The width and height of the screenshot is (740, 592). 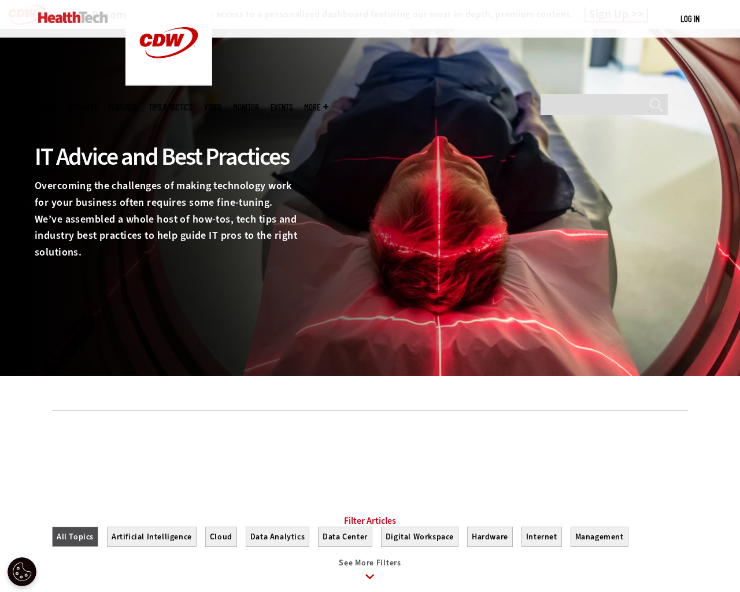 What do you see at coordinates (689, 18) in the screenshot?
I see `div: User menu` at bounding box center [689, 18].